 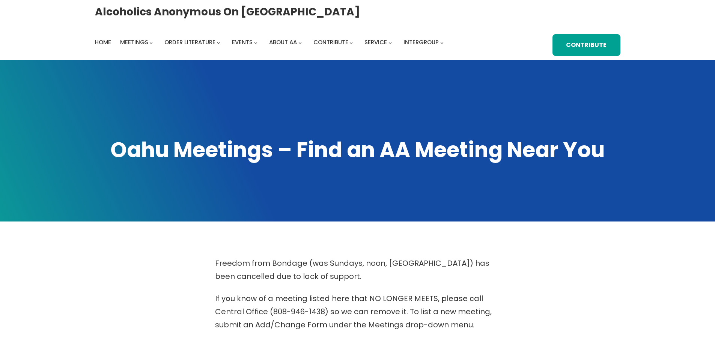 I want to click on span: Events, so click(x=242, y=42).